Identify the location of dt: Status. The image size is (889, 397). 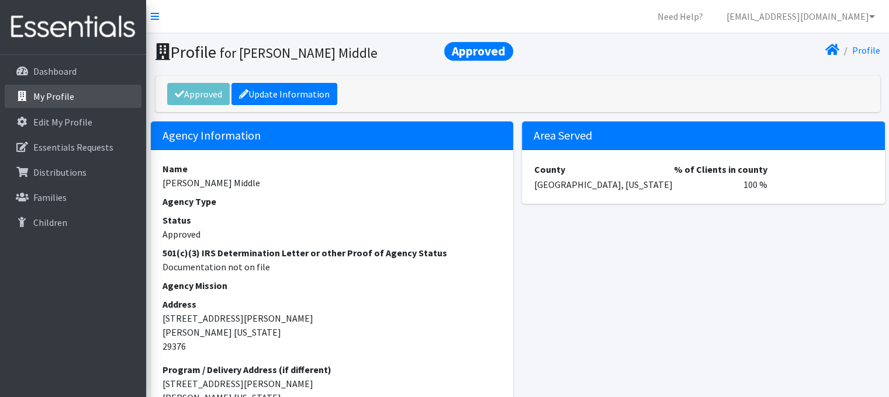
(332, 220).